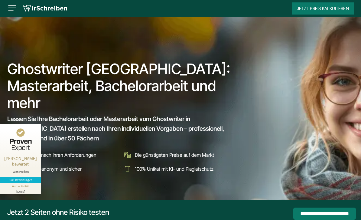 This screenshot has height=220, width=361. Describe the element at coordinates (58, 212) in the screenshot. I see `div: Jetzt 2 Seiten ohne Risiko testen` at that location.